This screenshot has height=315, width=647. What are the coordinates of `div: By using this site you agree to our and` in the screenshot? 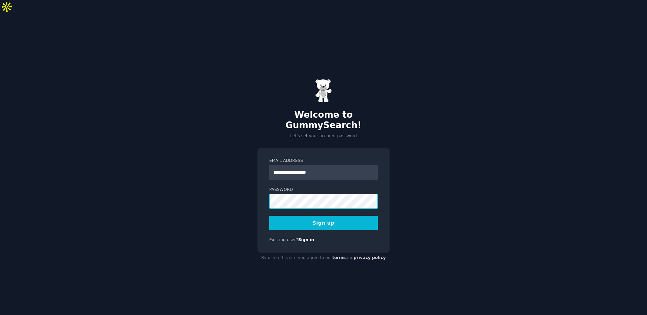 It's located at (324, 258).